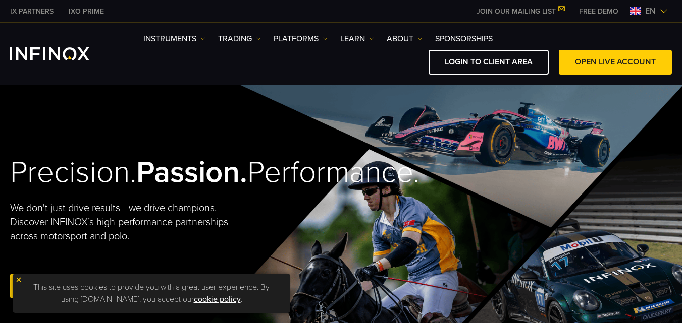 This screenshot has width=682, height=323. What do you see at coordinates (357, 39) in the screenshot?
I see `a: Learn` at bounding box center [357, 39].